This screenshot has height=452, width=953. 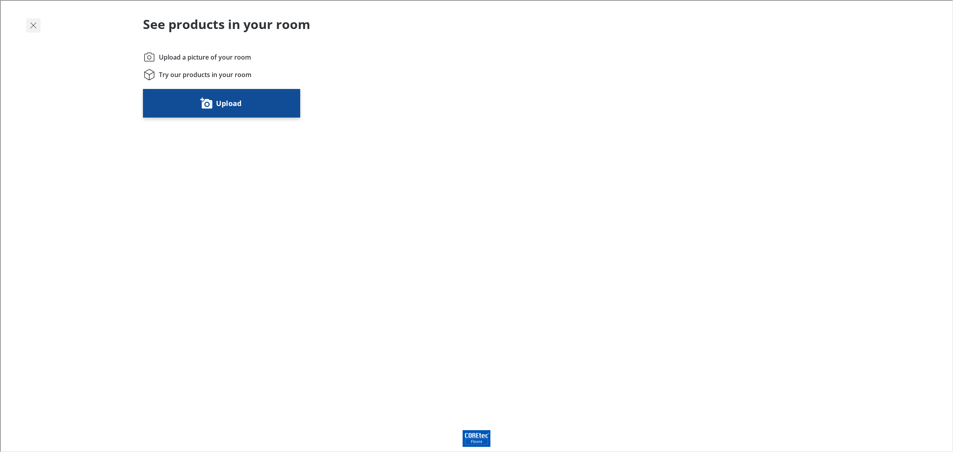 What do you see at coordinates (204, 74) in the screenshot?
I see `span: Try our products in your room` at bounding box center [204, 74].